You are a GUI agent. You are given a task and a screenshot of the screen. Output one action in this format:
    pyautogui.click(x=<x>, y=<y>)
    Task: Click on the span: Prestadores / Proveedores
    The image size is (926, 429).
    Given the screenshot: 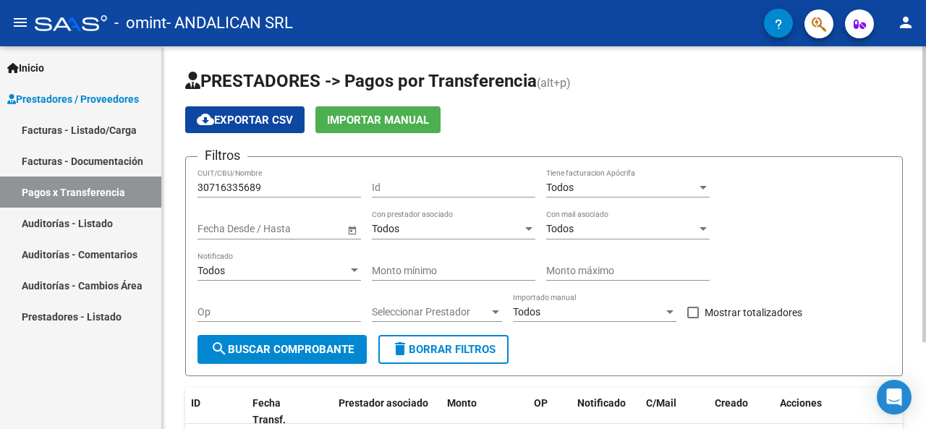 What is the action you would take?
    pyautogui.click(x=73, y=99)
    